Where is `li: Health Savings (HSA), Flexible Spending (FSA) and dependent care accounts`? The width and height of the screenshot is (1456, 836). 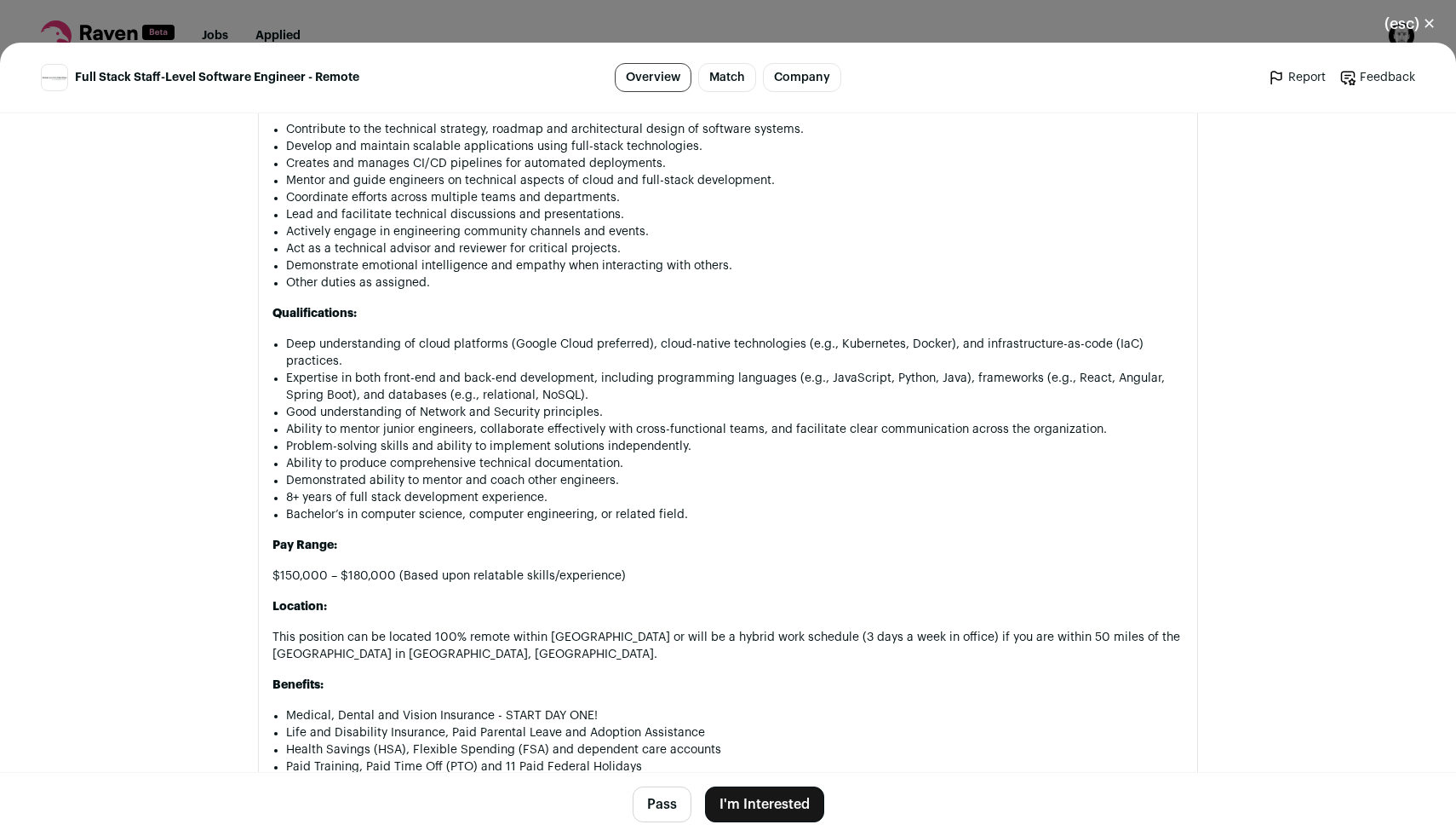
li: Health Savings (HSA), Flexible Spending (FSA) and dependent care accounts is located at coordinates (735, 749).